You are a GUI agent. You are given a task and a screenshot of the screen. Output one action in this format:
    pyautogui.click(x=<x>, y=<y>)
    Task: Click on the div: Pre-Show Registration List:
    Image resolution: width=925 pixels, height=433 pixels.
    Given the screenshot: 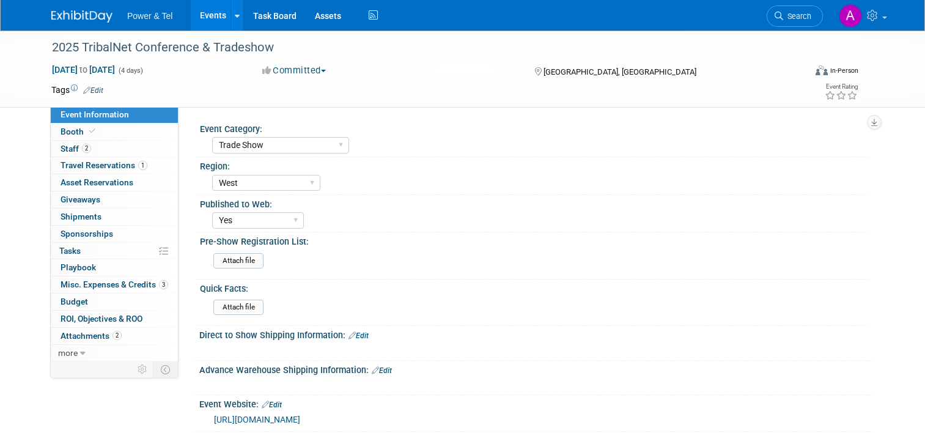 What is the action you would take?
    pyautogui.click(x=534, y=240)
    